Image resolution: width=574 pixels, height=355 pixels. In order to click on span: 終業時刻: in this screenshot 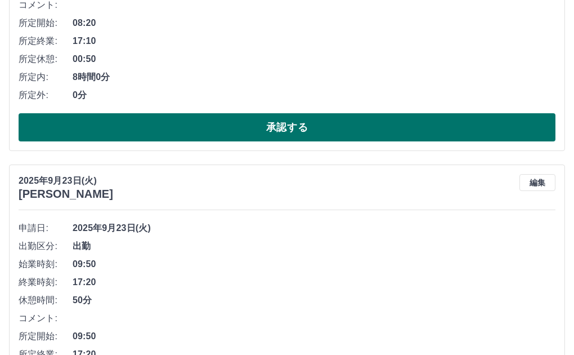, I will do `click(46, 282)`.